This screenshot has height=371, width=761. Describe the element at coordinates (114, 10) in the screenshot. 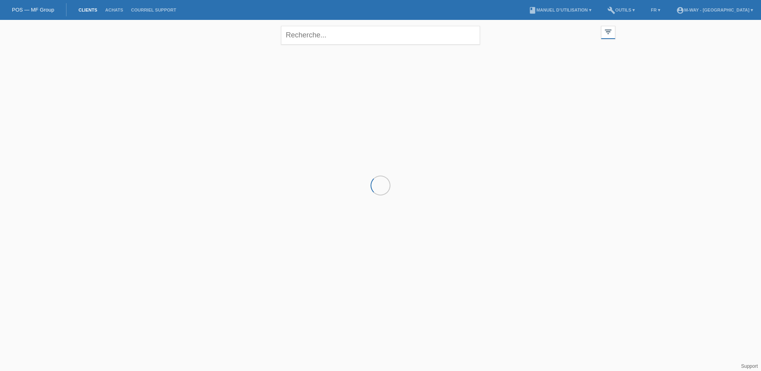

I see `a: Achats` at that location.